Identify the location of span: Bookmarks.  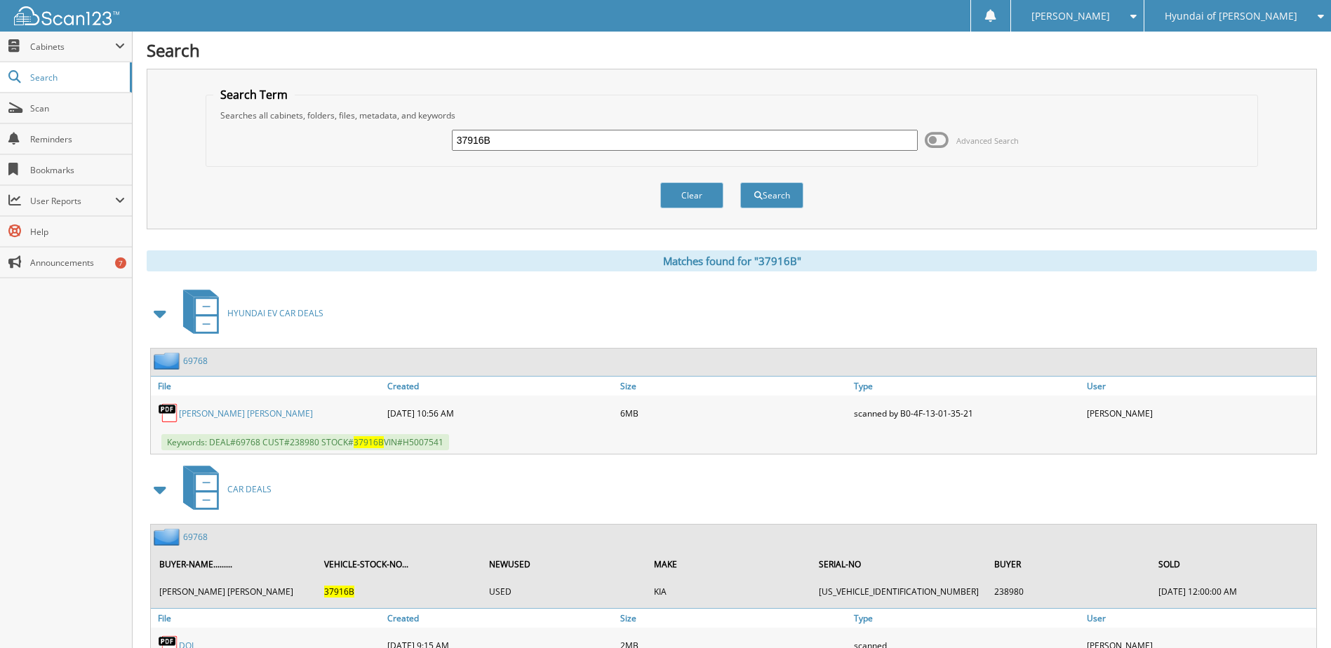
(77, 170).